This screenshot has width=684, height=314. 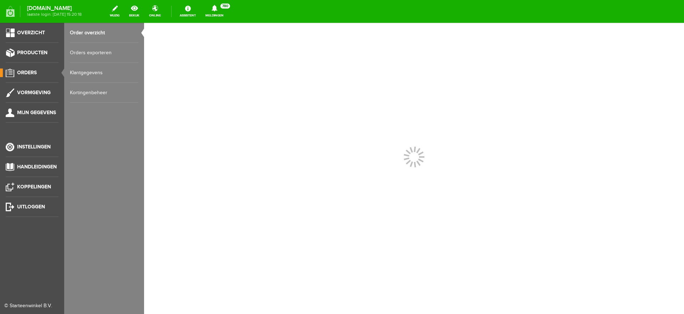 I want to click on span: Producten, so click(x=32, y=52).